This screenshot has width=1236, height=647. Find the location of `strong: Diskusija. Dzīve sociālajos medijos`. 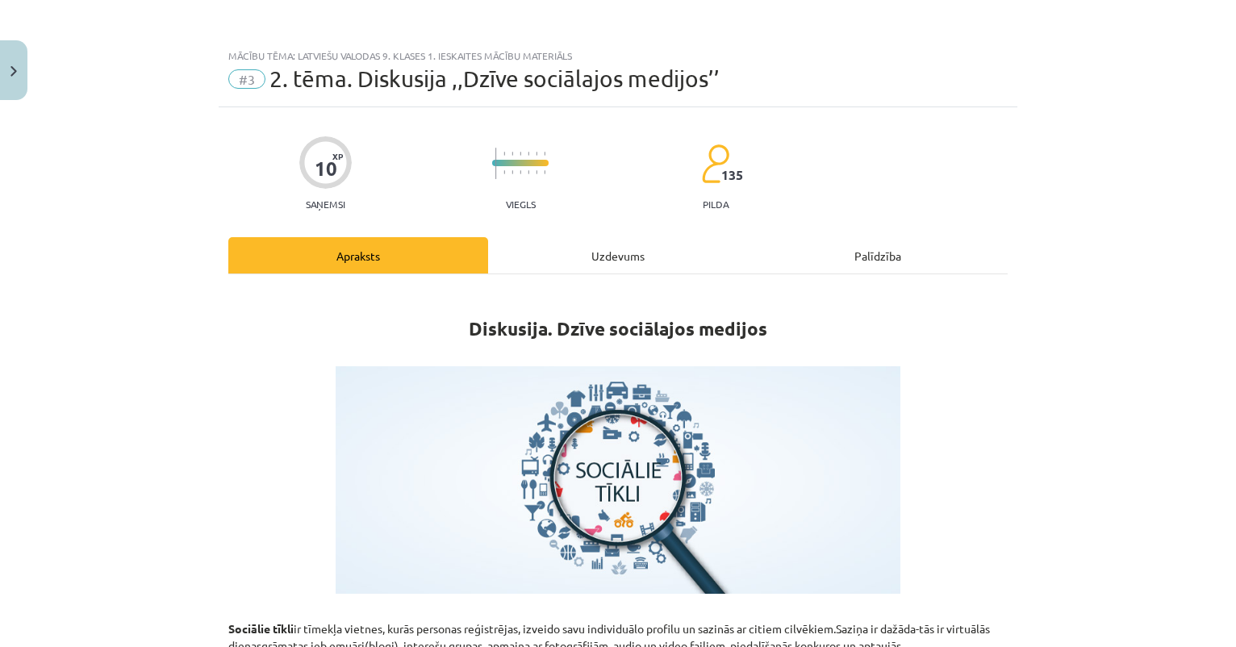

strong: Diskusija. Dzīve sociālajos medijos is located at coordinates (618, 328).